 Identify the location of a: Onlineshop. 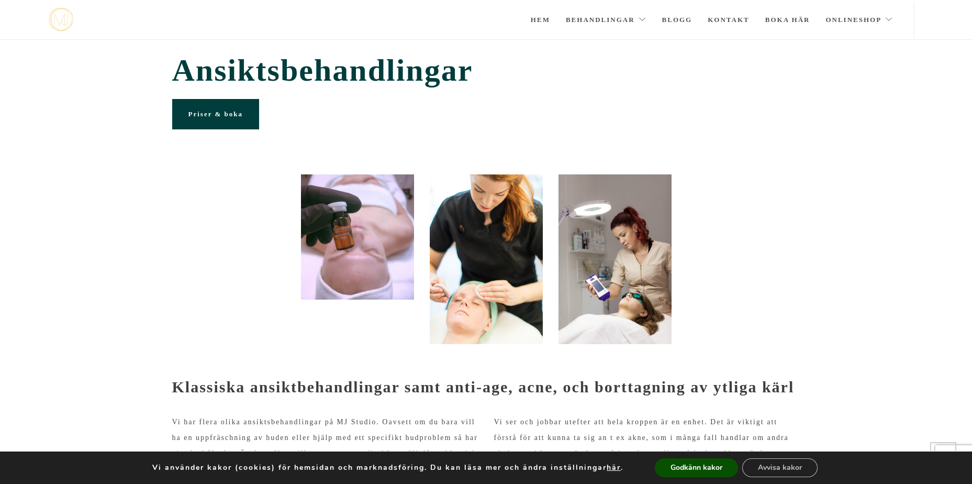
(859, 20).